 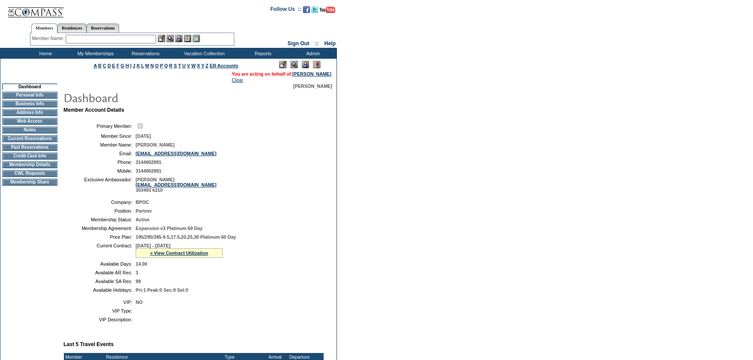 I want to click on a: I, so click(x=130, y=66).